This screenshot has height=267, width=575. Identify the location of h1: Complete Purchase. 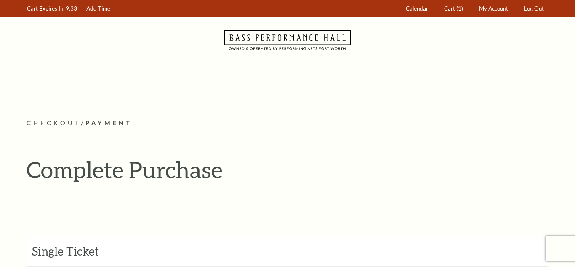
(288, 170).